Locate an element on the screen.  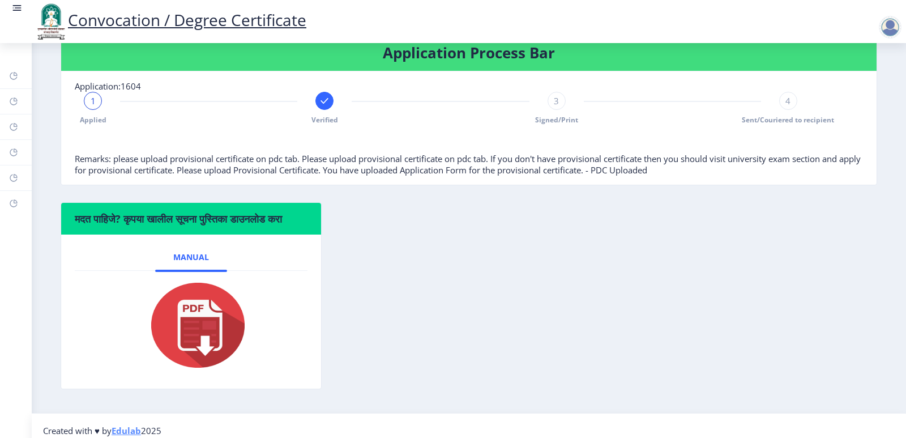
img: pdf.png is located at coordinates (191, 325).